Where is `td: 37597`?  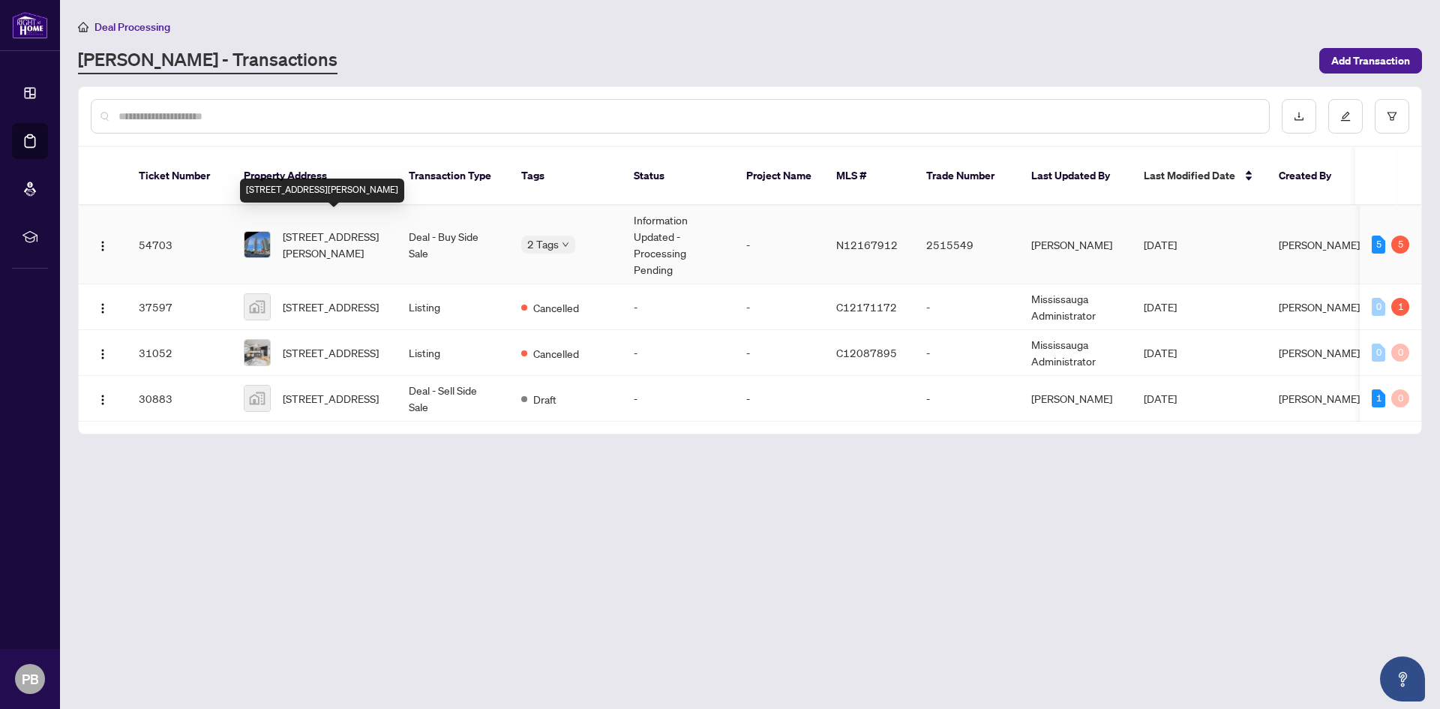 td: 37597 is located at coordinates (179, 307).